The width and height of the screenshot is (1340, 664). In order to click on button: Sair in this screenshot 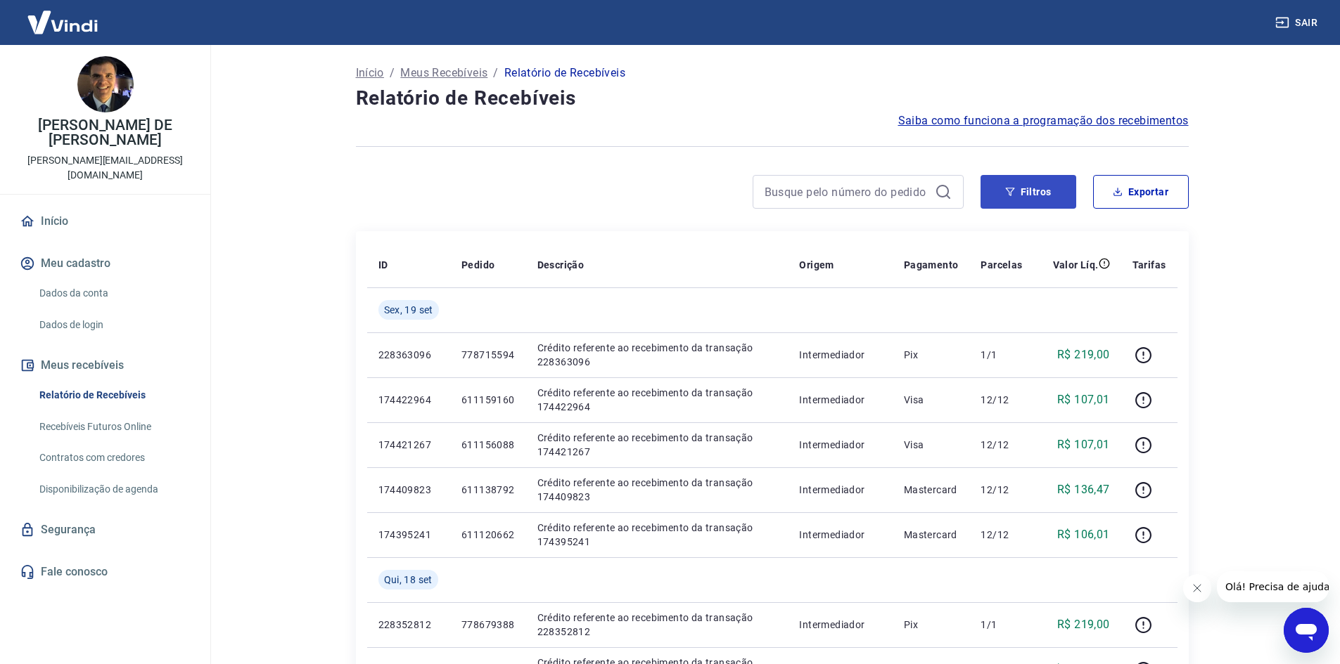, I will do `click(1297, 23)`.